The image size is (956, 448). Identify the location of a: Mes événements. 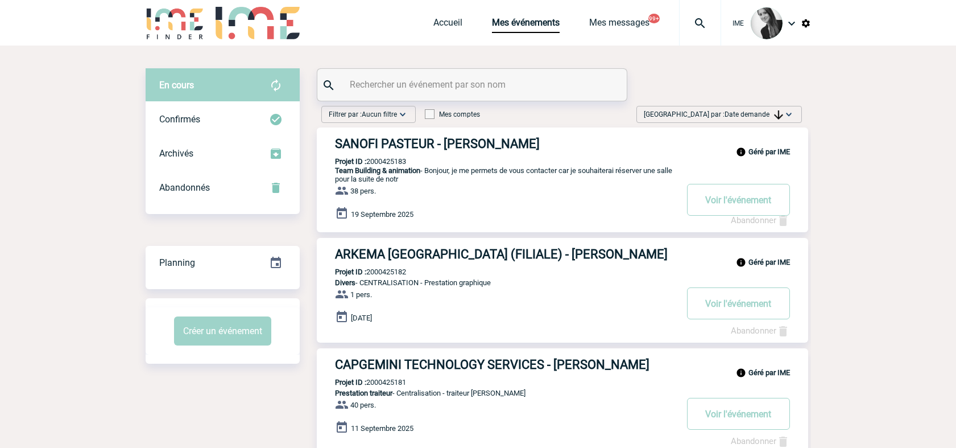
(526, 25).